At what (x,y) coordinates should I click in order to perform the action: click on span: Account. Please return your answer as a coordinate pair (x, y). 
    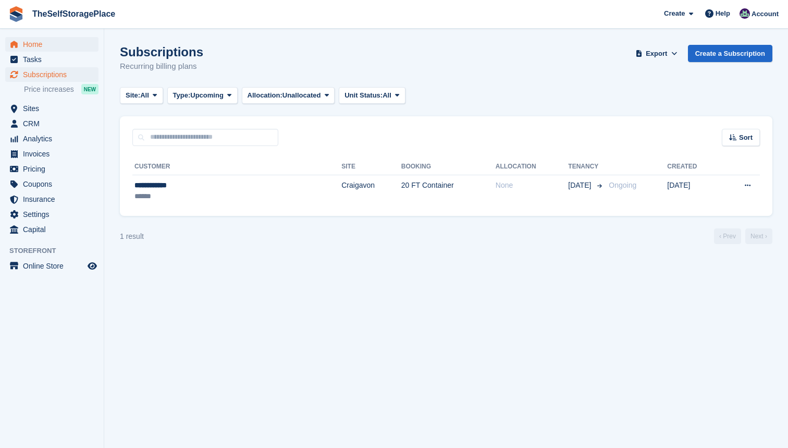
    Looking at the image, I should click on (765, 14).